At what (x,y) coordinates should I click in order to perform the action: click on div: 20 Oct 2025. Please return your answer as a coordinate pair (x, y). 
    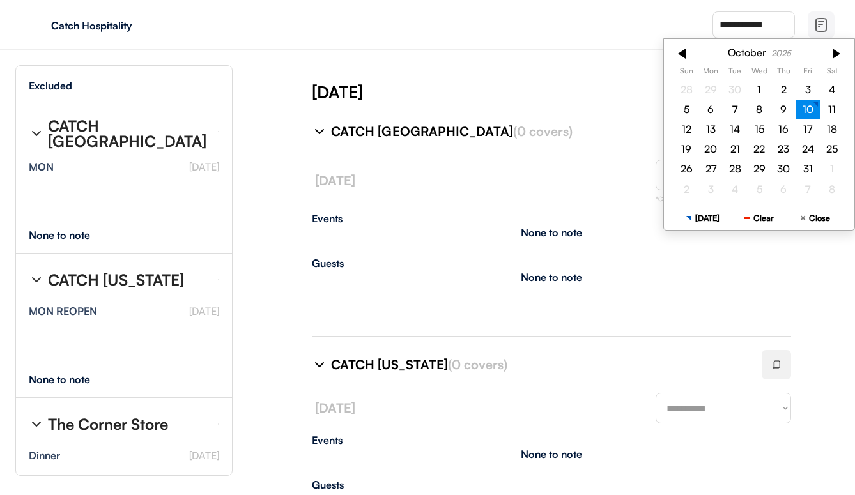
    Looking at the image, I should click on (711, 149).